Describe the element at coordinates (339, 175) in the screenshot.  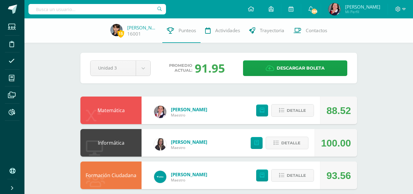
I see `div: 93.56` at that location.